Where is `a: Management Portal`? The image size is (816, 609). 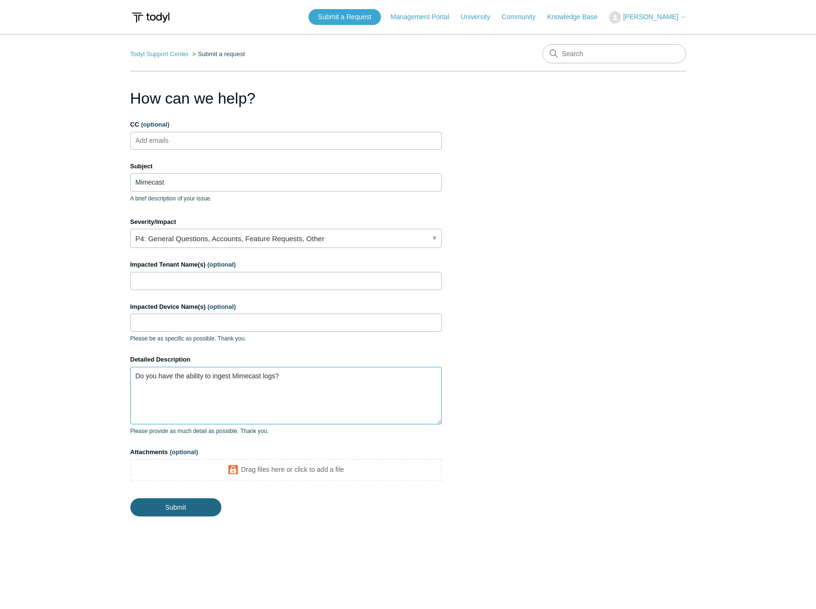 a: Management Portal is located at coordinates (425, 17).